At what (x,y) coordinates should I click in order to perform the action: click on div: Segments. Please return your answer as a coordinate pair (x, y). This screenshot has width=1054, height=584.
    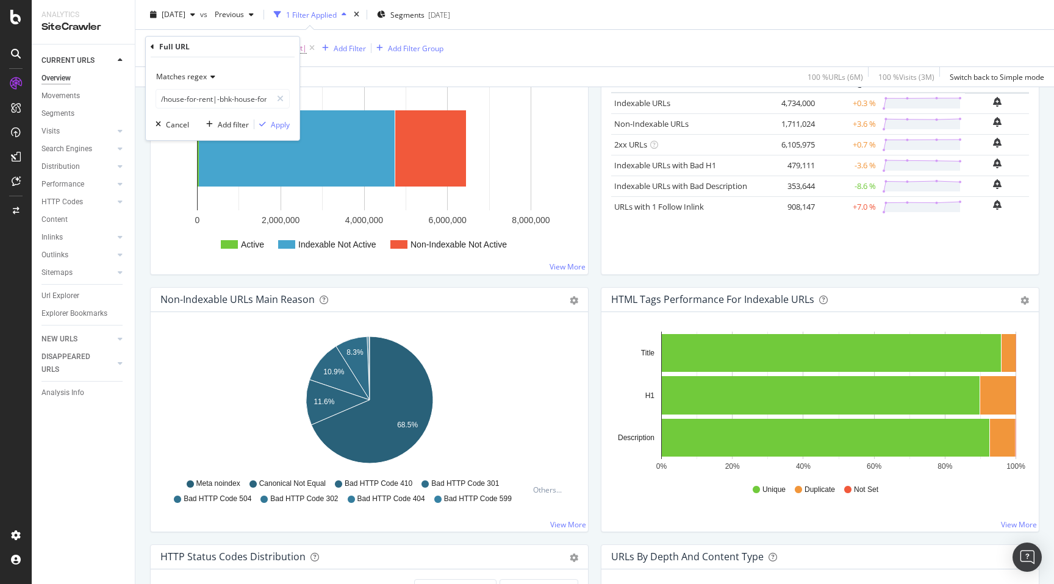
    Looking at the image, I should click on (58, 113).